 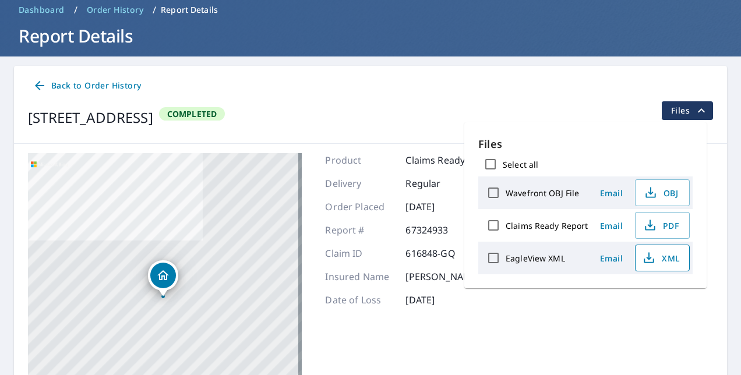 What do you see at coordinates (360, 183) in the screenshot?
I see `p: Delivery` at bounding box center [360, 183].